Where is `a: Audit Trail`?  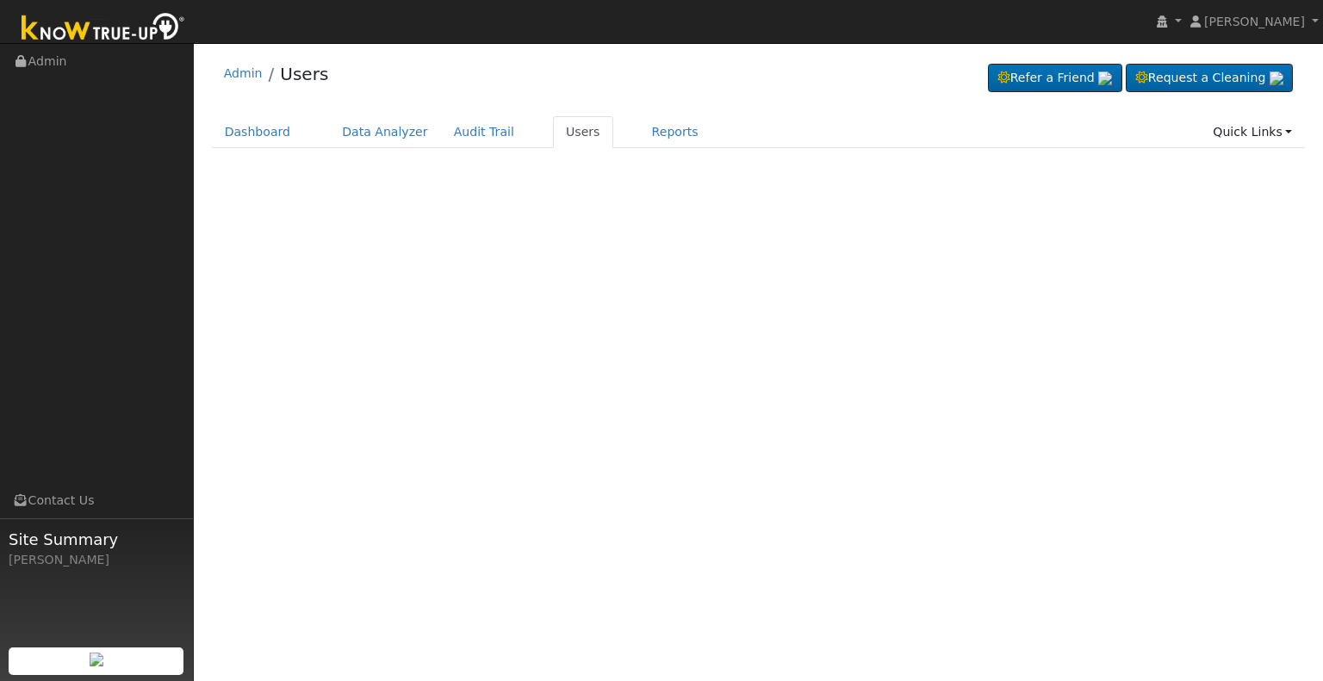
a: Audit Trail is located at coordinates (484, 132).